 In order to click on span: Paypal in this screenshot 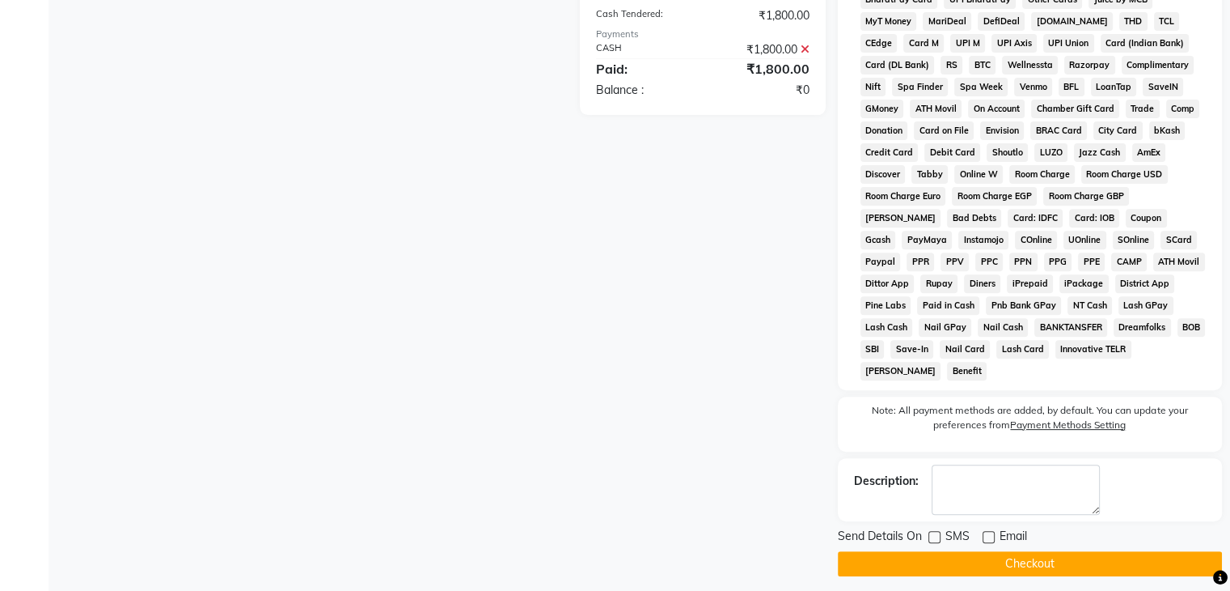, I will do `click(881, 261)`.